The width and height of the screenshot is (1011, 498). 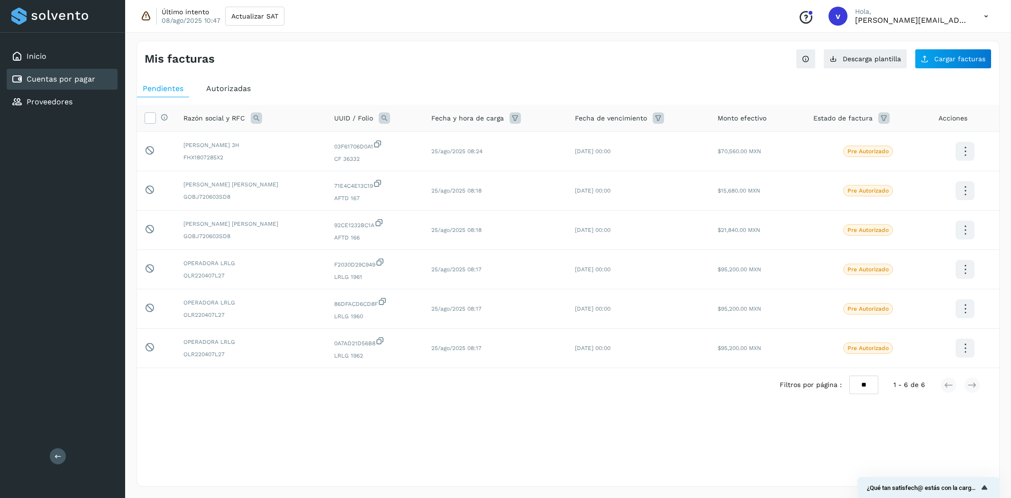 What do you see at coordinates (923, 487) in the screenshot?
I see `span: ¿Qué tan satisfech@ estás con la carga de tus facturas?` at bounding box center [923, 487].